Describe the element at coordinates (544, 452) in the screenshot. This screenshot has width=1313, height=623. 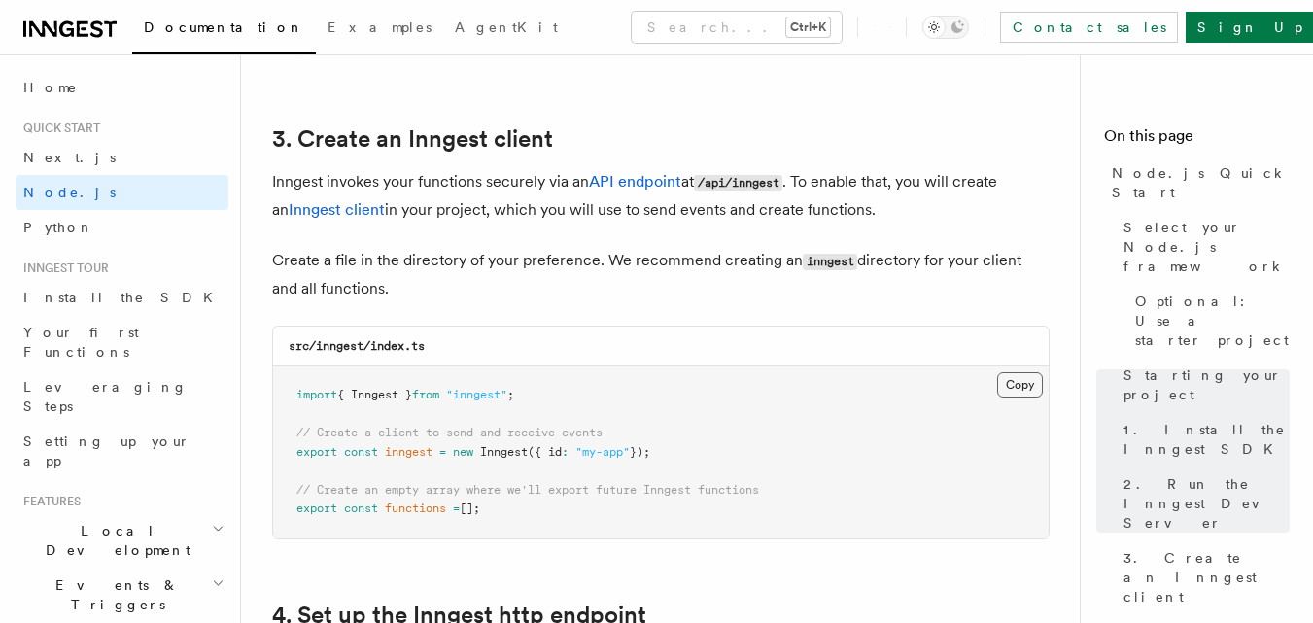
I see `span: ({ id` at that location.